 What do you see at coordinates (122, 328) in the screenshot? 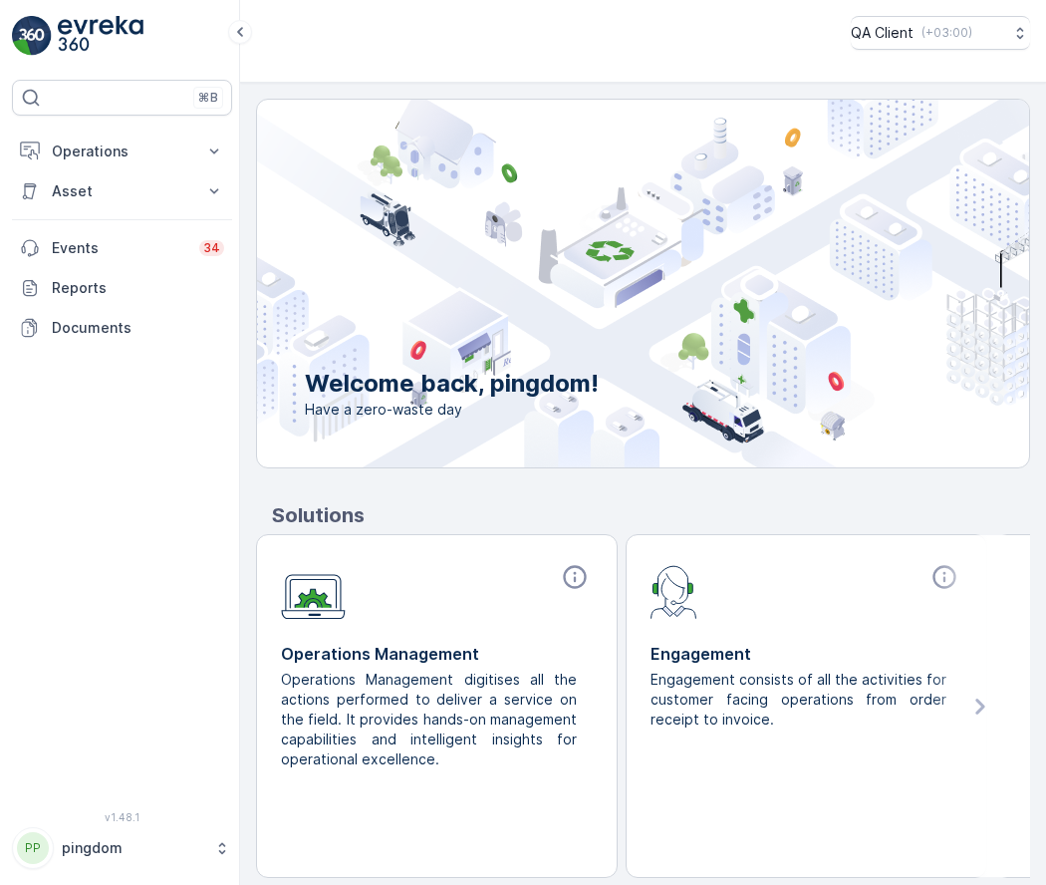
I see `a: Documents` at bounding box center [122, 328].